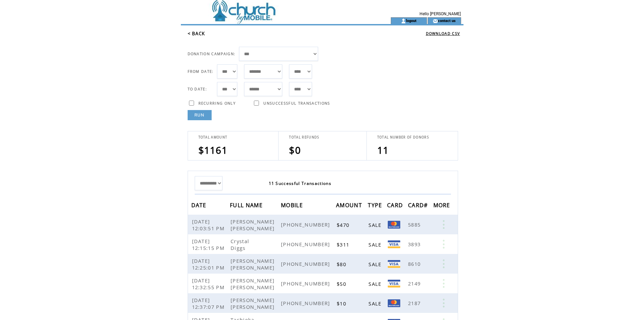 The image size is (644, 320). What do you see at coordinates (350, 205) in the screenshot?
I see `a: AMOUNT` at bounding box center [350, 205].